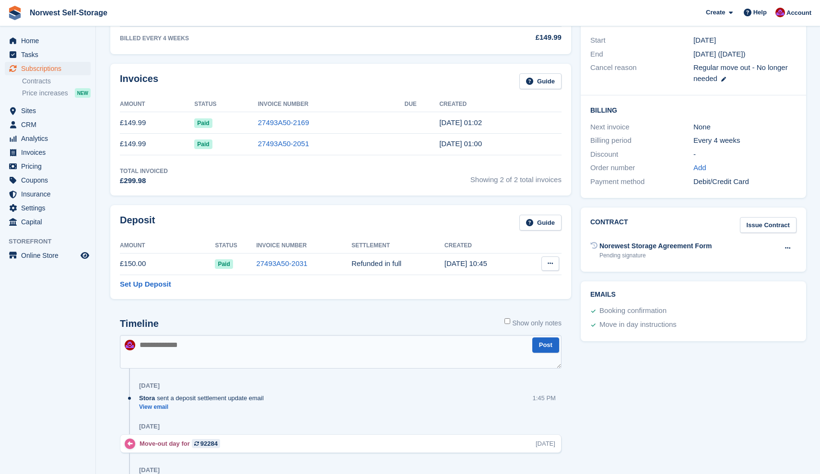 This screenshot has width=820, height=474. I want to click on a: Add, so click(700, 168).